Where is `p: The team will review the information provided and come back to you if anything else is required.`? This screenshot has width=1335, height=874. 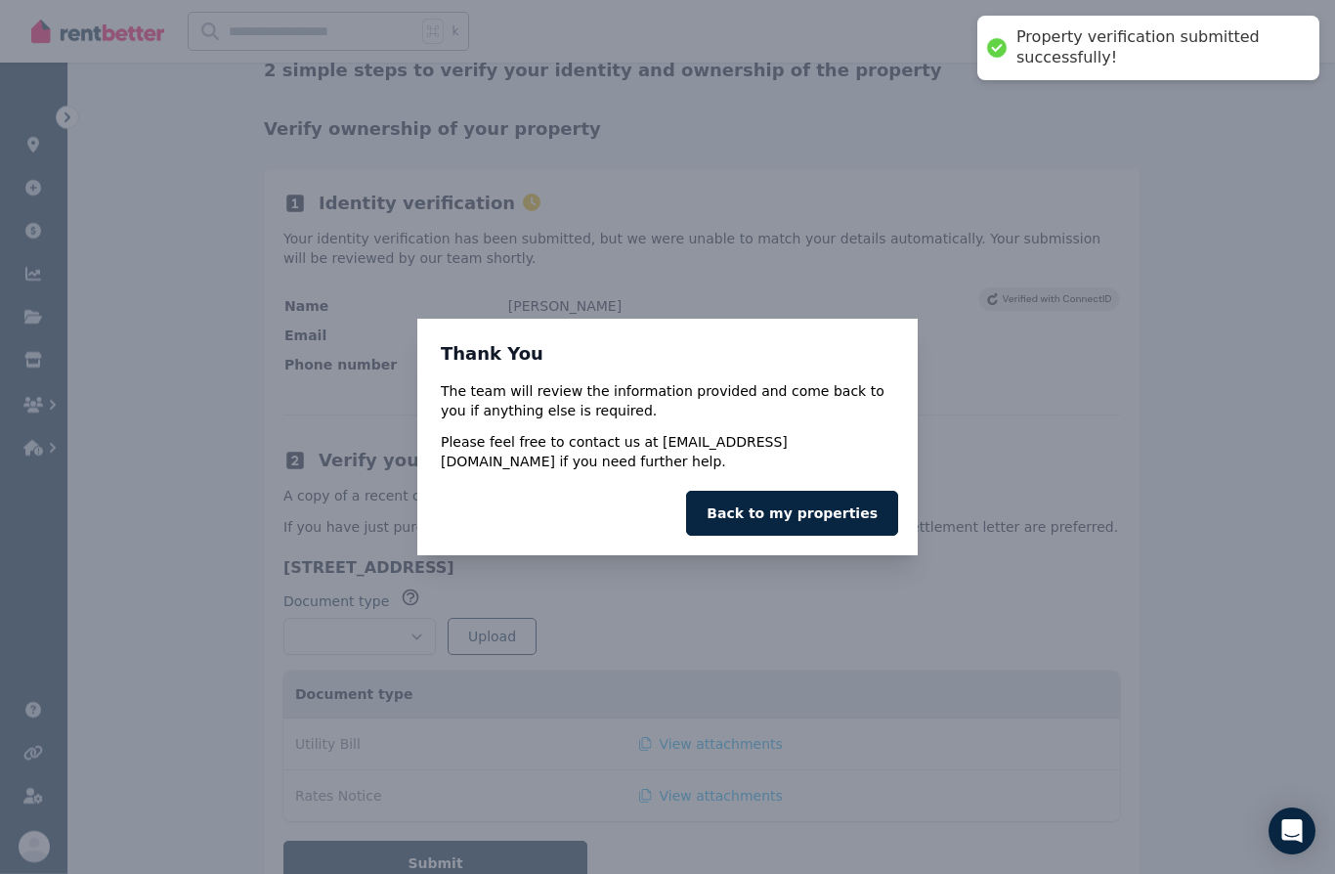 p: The team will review the information provided and come back to you if anything else is required. is located at coordinates (668, 401).